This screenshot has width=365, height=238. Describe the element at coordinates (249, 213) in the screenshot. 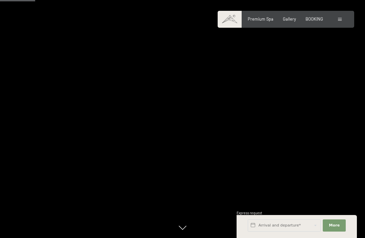

I see `span: Express request` at that location.